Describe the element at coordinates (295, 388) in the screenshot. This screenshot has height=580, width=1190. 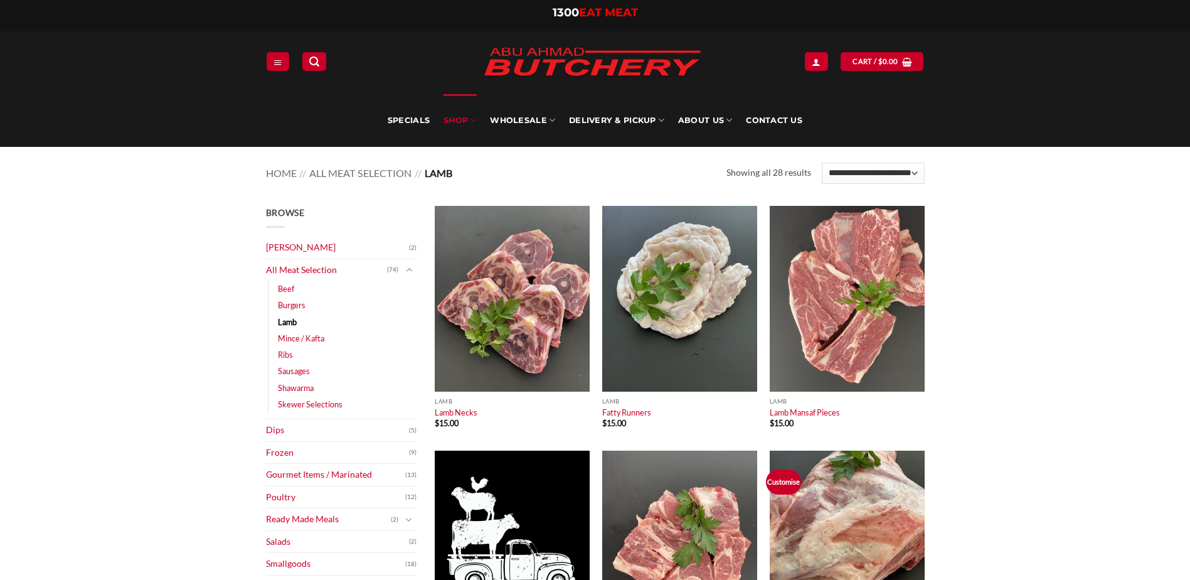
I see `a: Shawarma` at that location.